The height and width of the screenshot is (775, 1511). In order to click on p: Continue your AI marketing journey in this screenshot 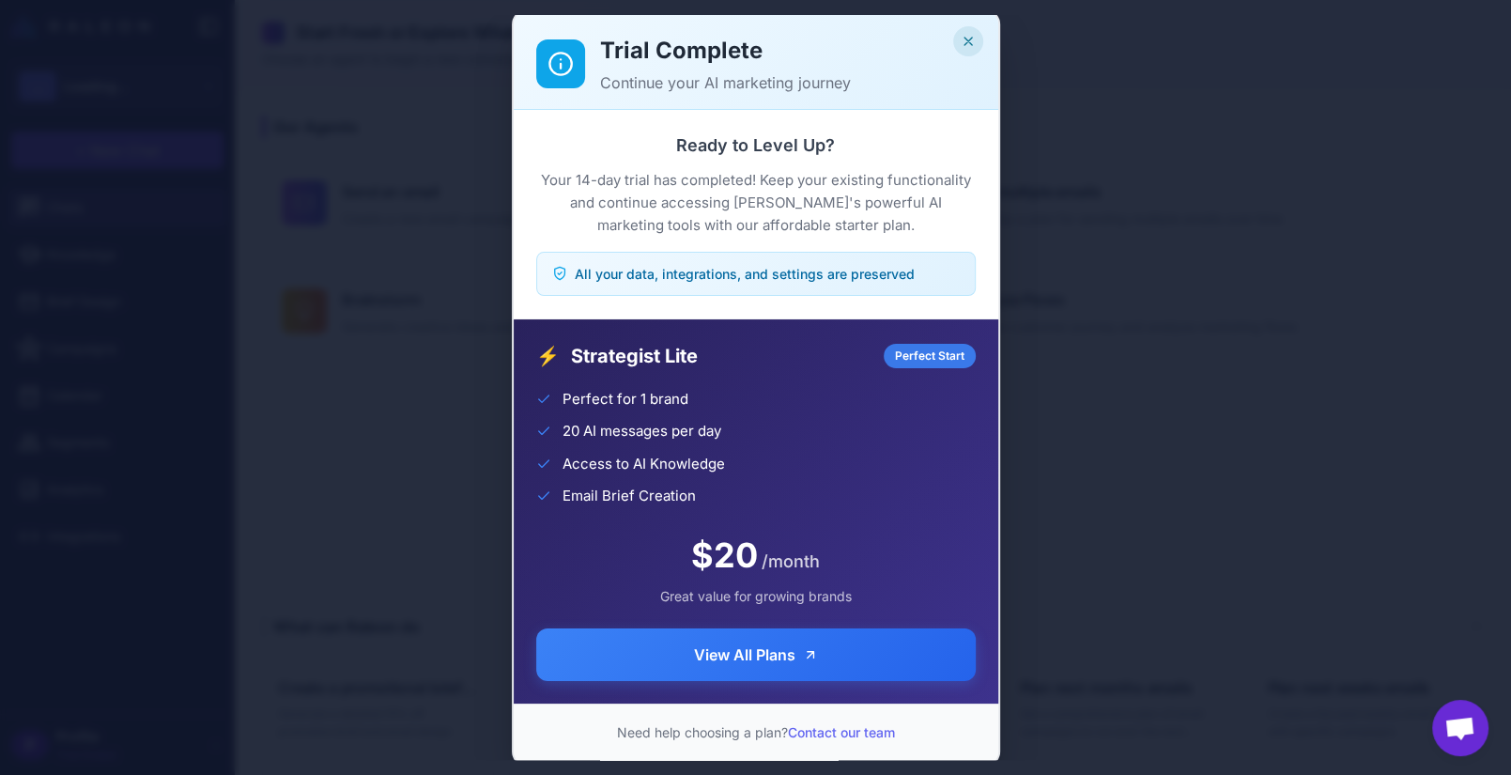, I will do `click(788, 83)`.